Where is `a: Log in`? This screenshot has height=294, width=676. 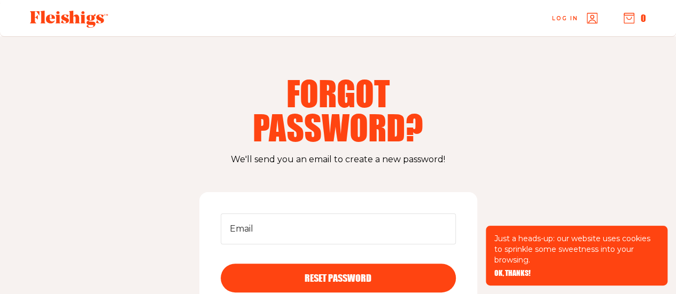 a: Log in is located at coordinates (574, 18).